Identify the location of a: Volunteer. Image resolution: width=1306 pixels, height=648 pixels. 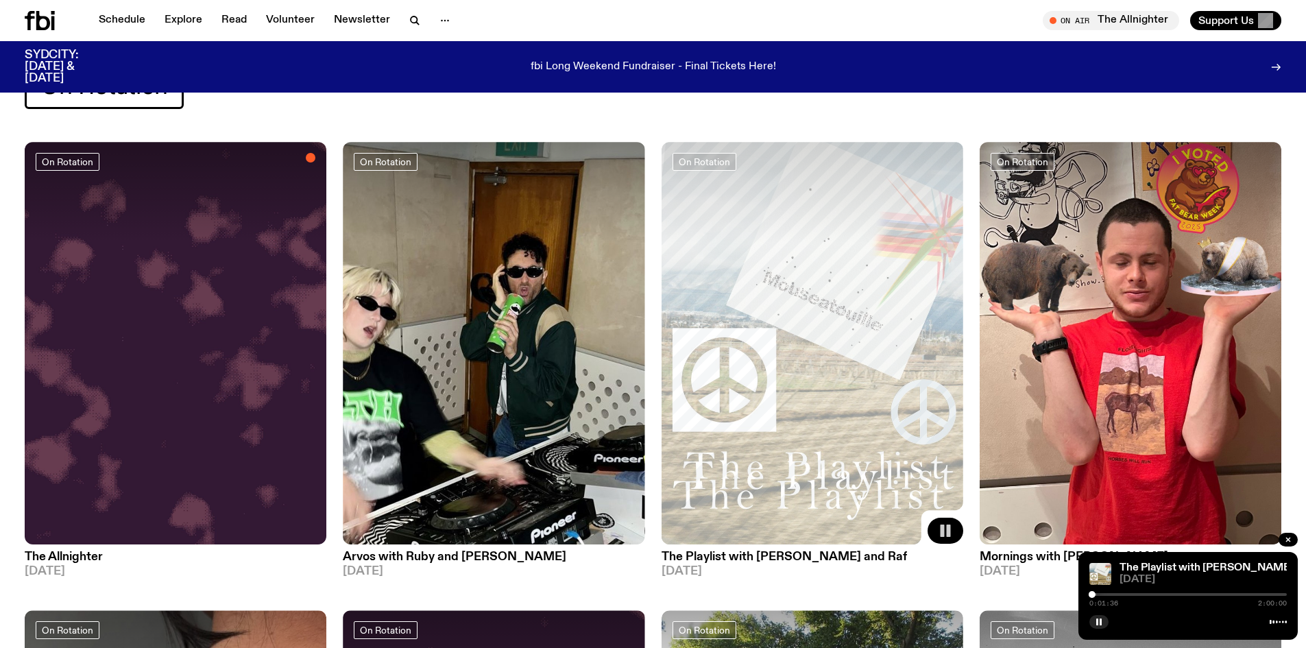
(290, 21).